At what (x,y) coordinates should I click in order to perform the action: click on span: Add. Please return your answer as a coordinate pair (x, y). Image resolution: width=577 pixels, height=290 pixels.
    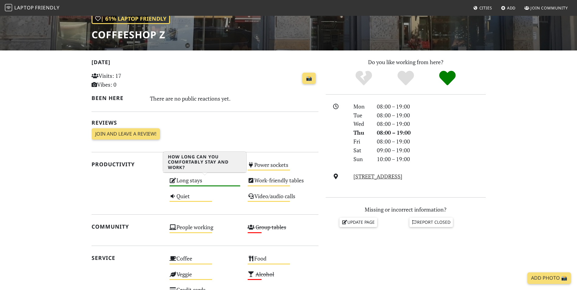
    Looking at the image, I should click on (511, 8).